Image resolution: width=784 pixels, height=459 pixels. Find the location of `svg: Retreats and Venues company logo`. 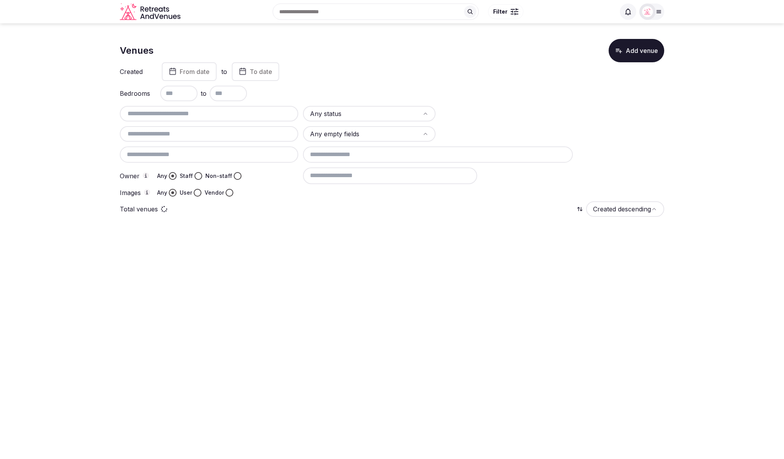

svg: Retreats and Venues company logo is located at coordinates (151, 12).